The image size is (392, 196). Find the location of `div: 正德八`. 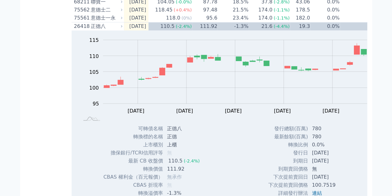

div: 正德八 is located at coordinates (106, 26).